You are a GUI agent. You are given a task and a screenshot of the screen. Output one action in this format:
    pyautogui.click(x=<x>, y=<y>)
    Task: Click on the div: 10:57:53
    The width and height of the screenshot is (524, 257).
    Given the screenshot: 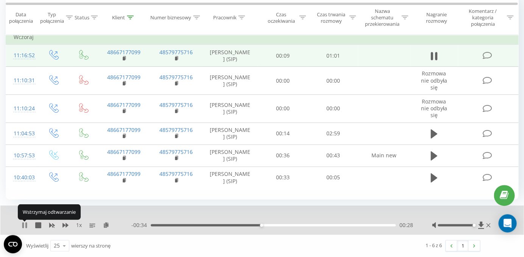 What is the action you would take?
    pyautogui.click(x=22, y=155)
    